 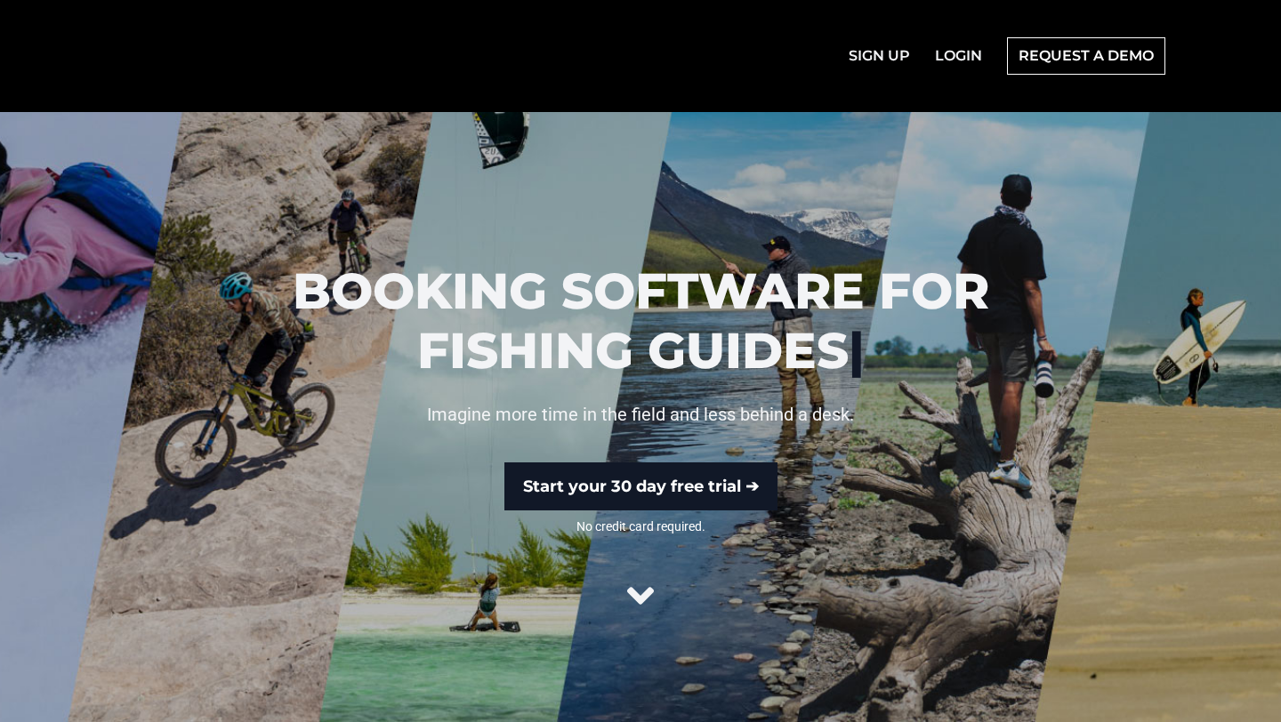 What do you see at coordinates (641, 321) in the screenshot?
I see `h1: BOOKING SOFTWARE FOR` at bounding box center [641, 321].